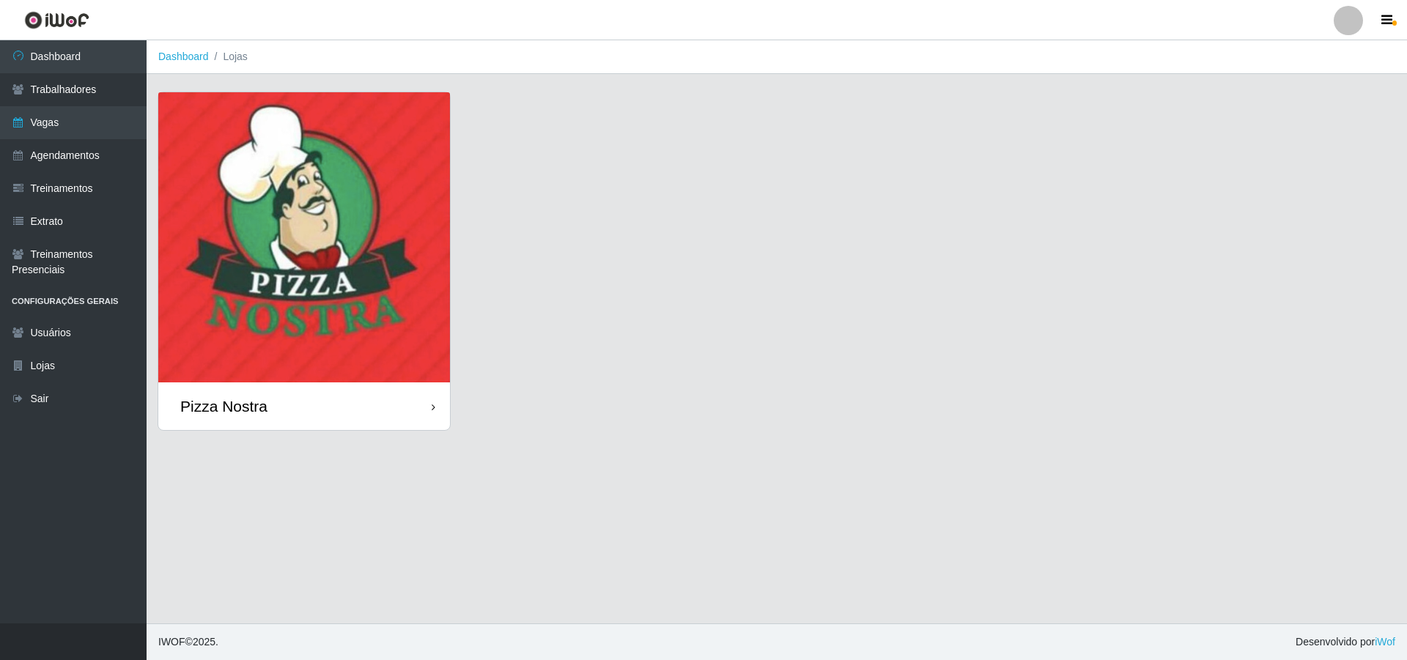 The height and width of the screenshot is (660, 1407). Describe the element at coordinates (1346, 642) in the screenshot. I see `span: Desenvolvido por` at that location.